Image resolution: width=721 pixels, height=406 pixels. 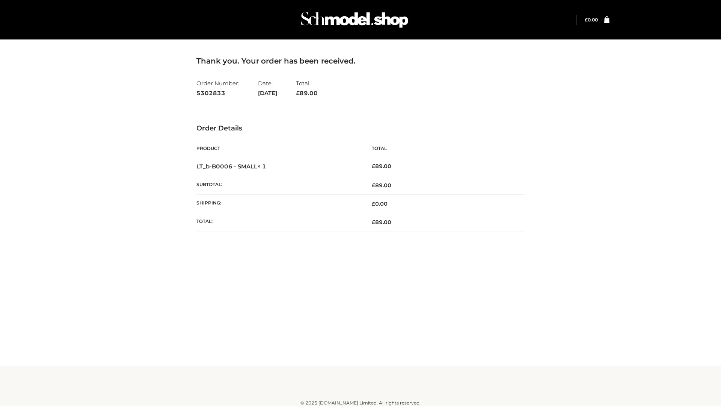 What do you see at coordinates (591, 20) in the screenshot?
I see `a: £0.00` at bounding box center [591, 20].